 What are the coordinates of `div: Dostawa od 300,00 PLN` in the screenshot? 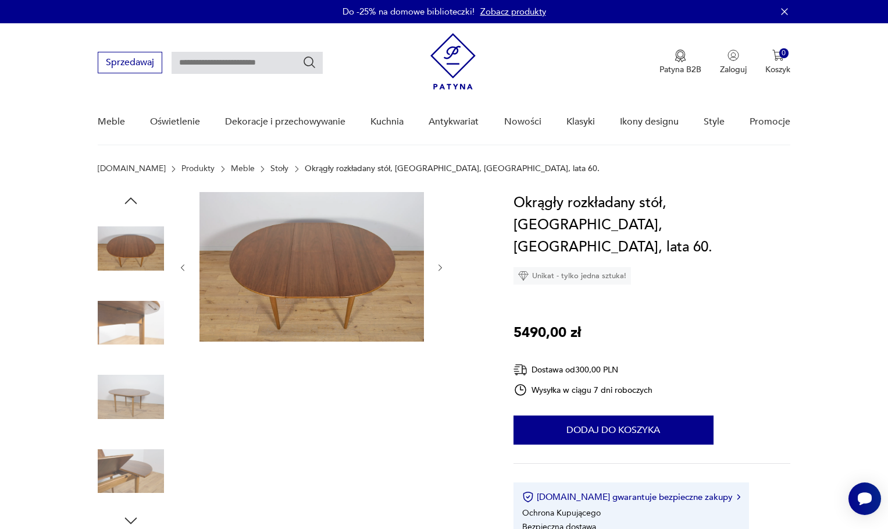 It's located at (583, 369).